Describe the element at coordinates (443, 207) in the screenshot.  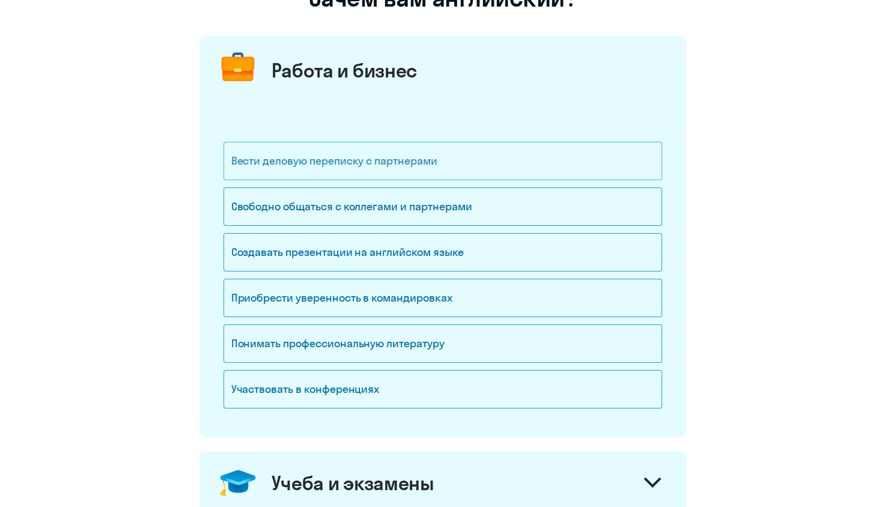
I see `div: Свободно общаться с коллегами и партнерами` at that location.